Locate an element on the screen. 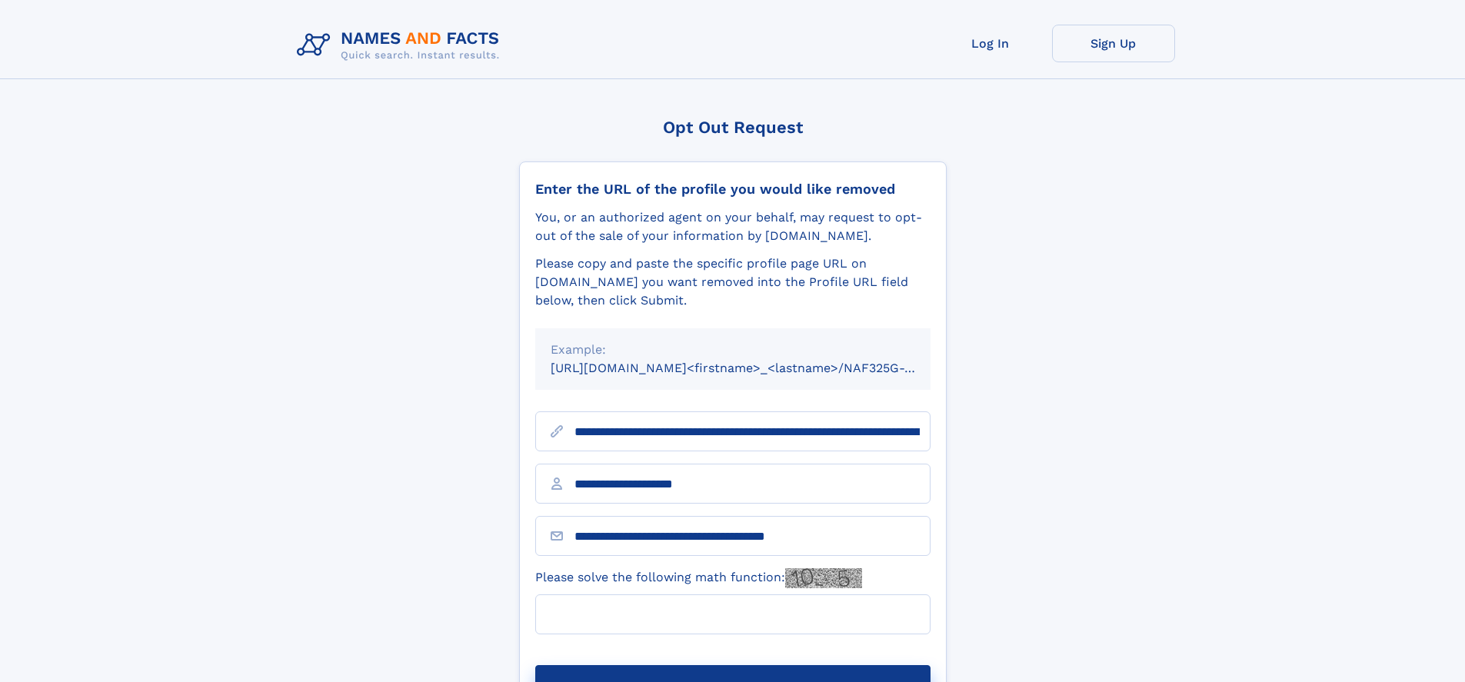 The image size is (1465, 682). img: Logo Names and Facts is located at coordinates (401, 45).